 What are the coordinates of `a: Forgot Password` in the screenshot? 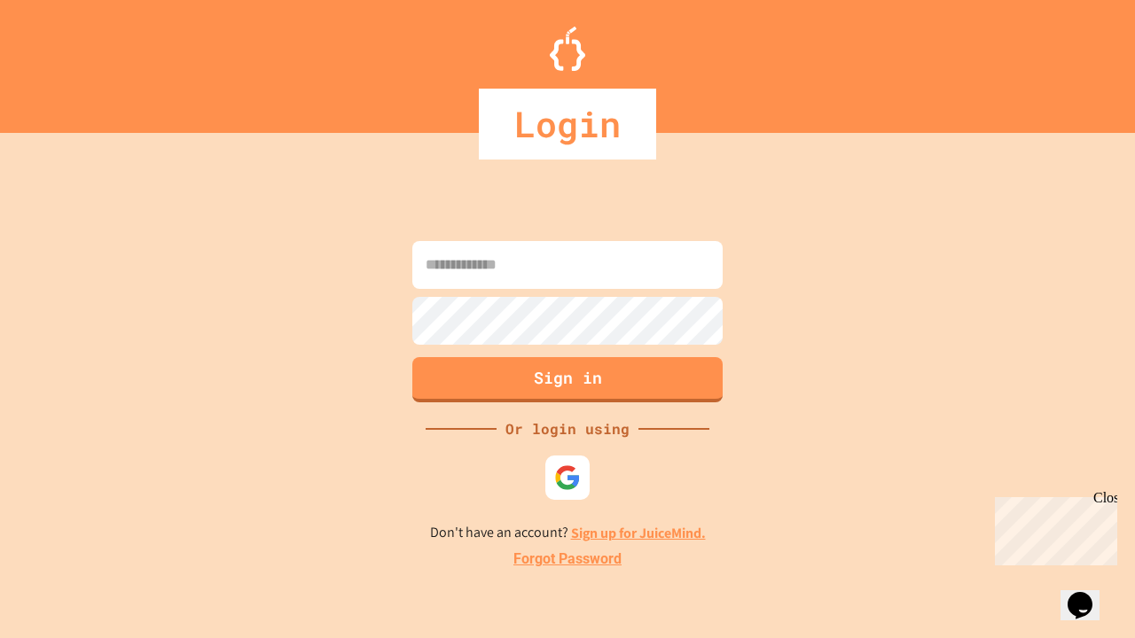 It's located at (567, 559).